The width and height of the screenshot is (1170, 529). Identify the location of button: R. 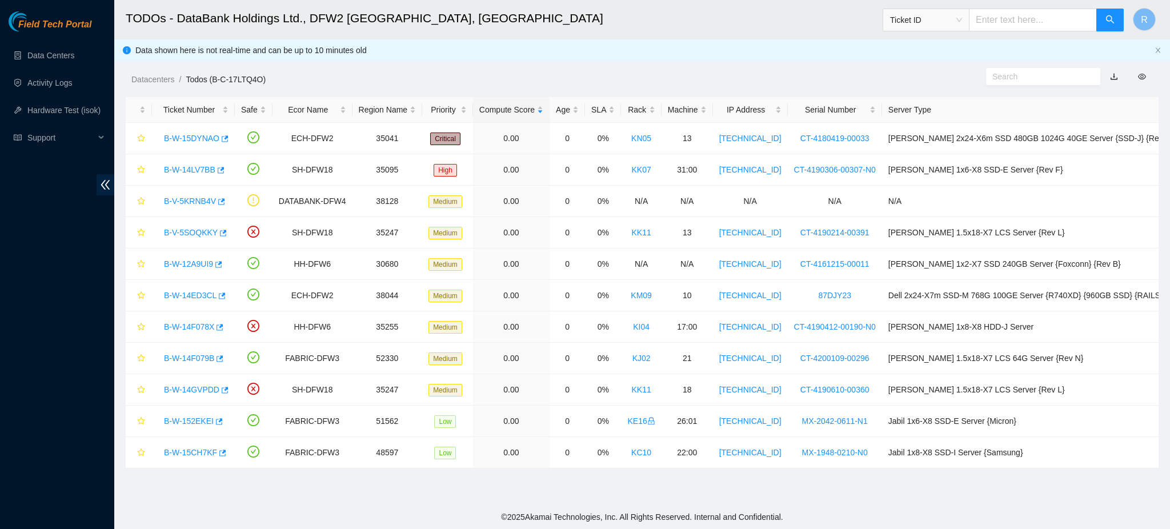
(1145, 19).